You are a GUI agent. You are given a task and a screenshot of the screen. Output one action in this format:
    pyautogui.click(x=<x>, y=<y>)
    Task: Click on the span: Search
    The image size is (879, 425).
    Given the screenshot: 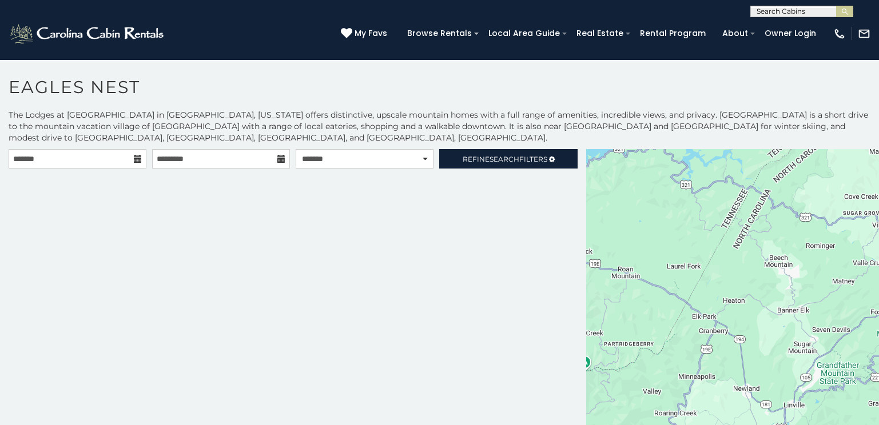 What is the action you would take?
    pyautogui.click(x=504, y=159)
    